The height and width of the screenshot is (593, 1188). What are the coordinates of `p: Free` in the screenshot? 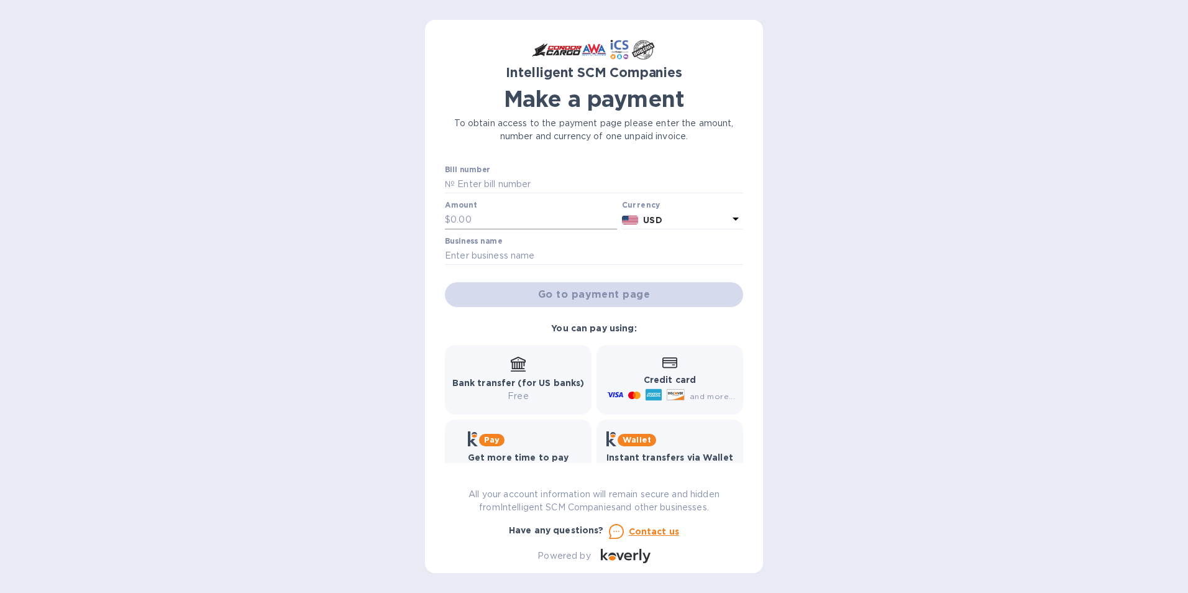 It's located at (518, 396).